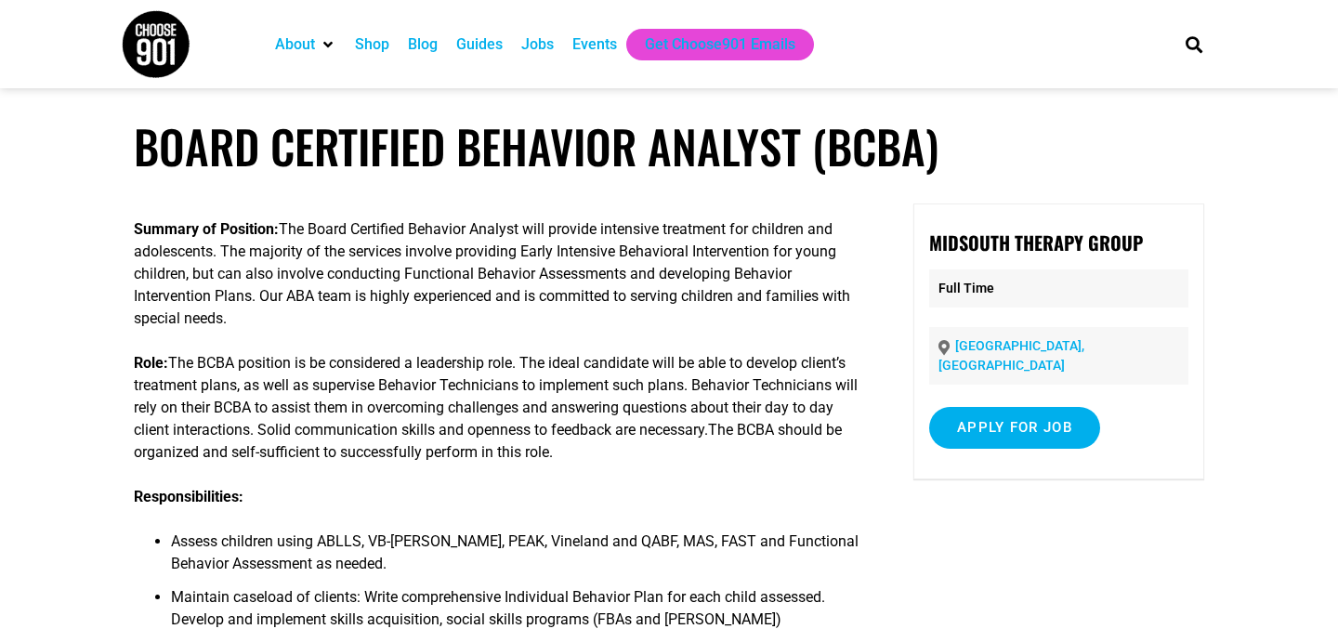  What do you see at coordinates (496, 274) in the screenshot?
I see `p: The Board Certified Behavior Analyst will provide intensive treatment for children and adolescent...` at bounding box center [496, 274].